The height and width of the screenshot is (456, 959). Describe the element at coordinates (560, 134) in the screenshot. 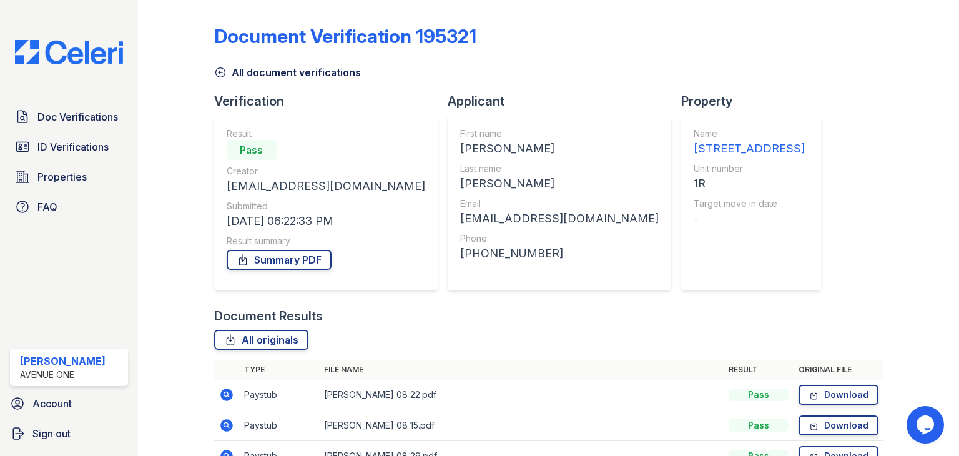

I see `div: First name` at that location.